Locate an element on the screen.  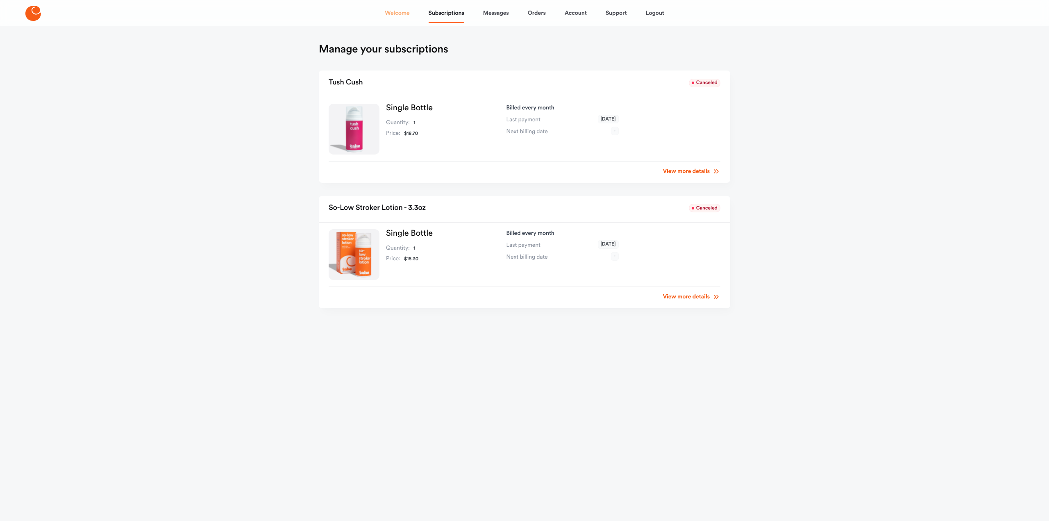
a: Messages is located at coordinates (496, 13).